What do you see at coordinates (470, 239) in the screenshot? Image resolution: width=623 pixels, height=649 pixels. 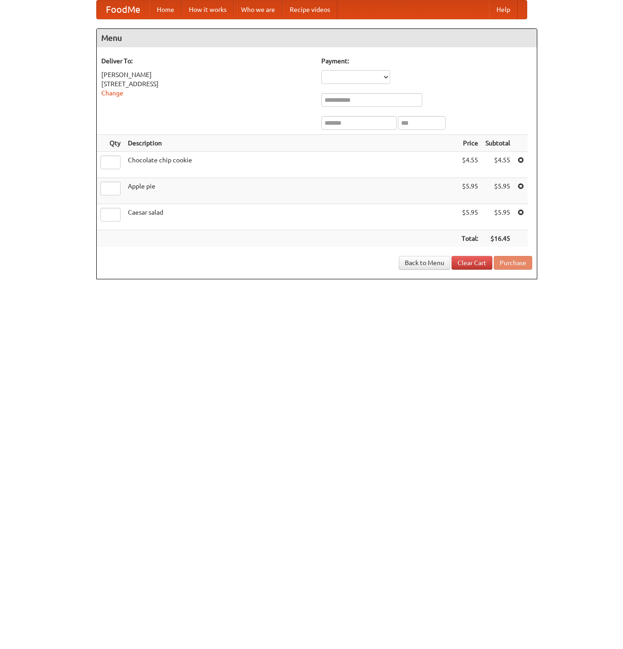 I see `th: Total:` at bounding box center [470, 239].